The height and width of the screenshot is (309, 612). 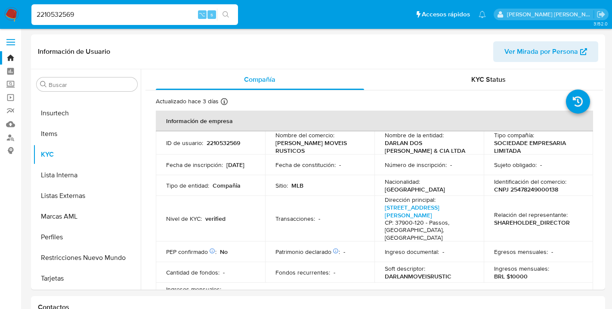 What do you see at coordinates (546, 52) in the screenshot?
I see `button: Ver Mirada por Persona` at bounding box center [546, 52].